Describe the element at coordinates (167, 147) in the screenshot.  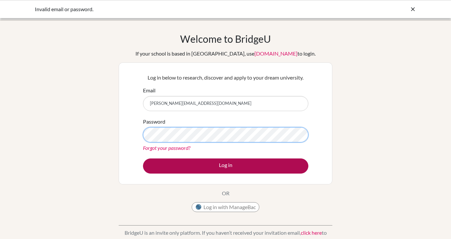
I see `a: Forgot your password?` at that location.